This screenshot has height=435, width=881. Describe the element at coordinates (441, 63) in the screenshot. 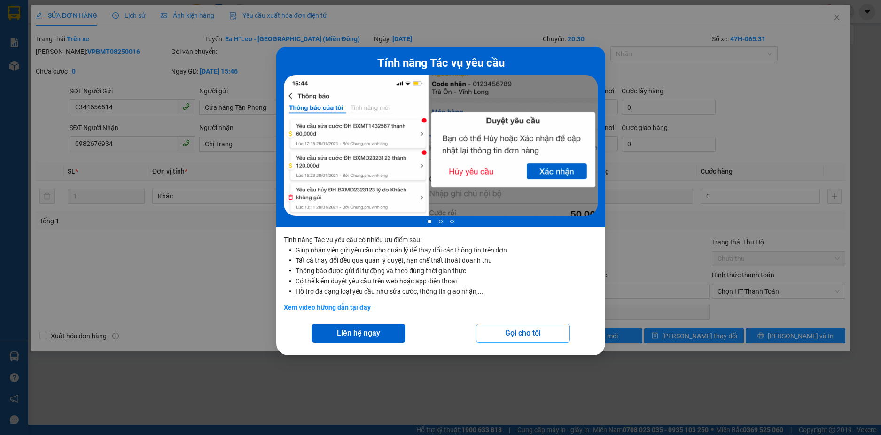

I see `div: Tính năng Tác vụ yêu cầu` at that location.